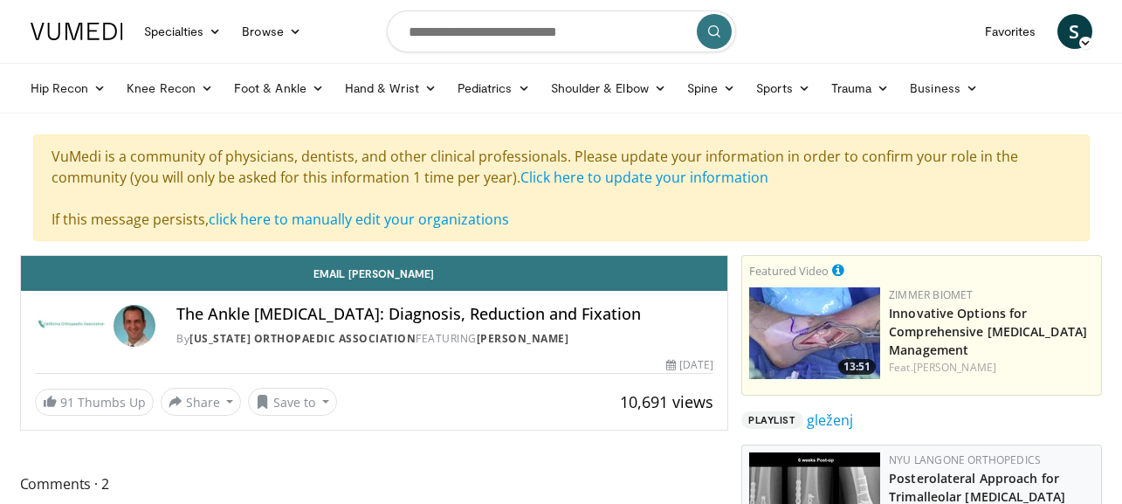 The image size is (1122, 504). What do you see at coordinates (293, 402) in the screenshot?
I see `button: Save to` at bounding box center [293, 402].